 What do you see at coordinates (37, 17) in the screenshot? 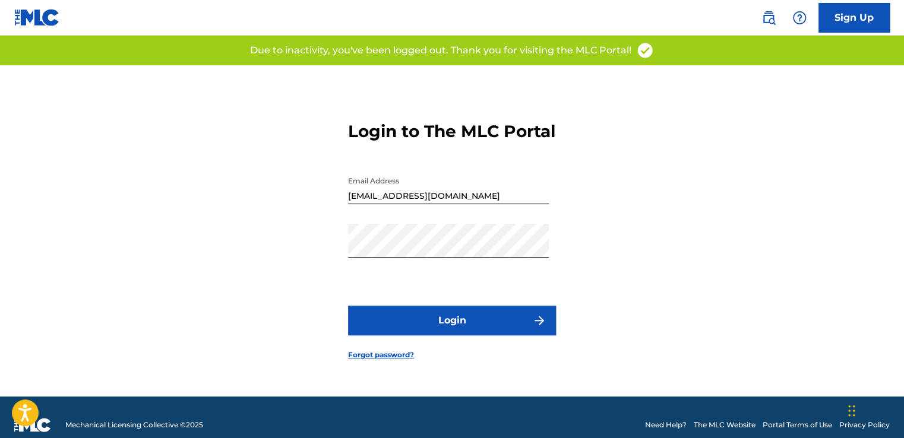
I see `img: MLC Logo` at bounding box center [37, 17].